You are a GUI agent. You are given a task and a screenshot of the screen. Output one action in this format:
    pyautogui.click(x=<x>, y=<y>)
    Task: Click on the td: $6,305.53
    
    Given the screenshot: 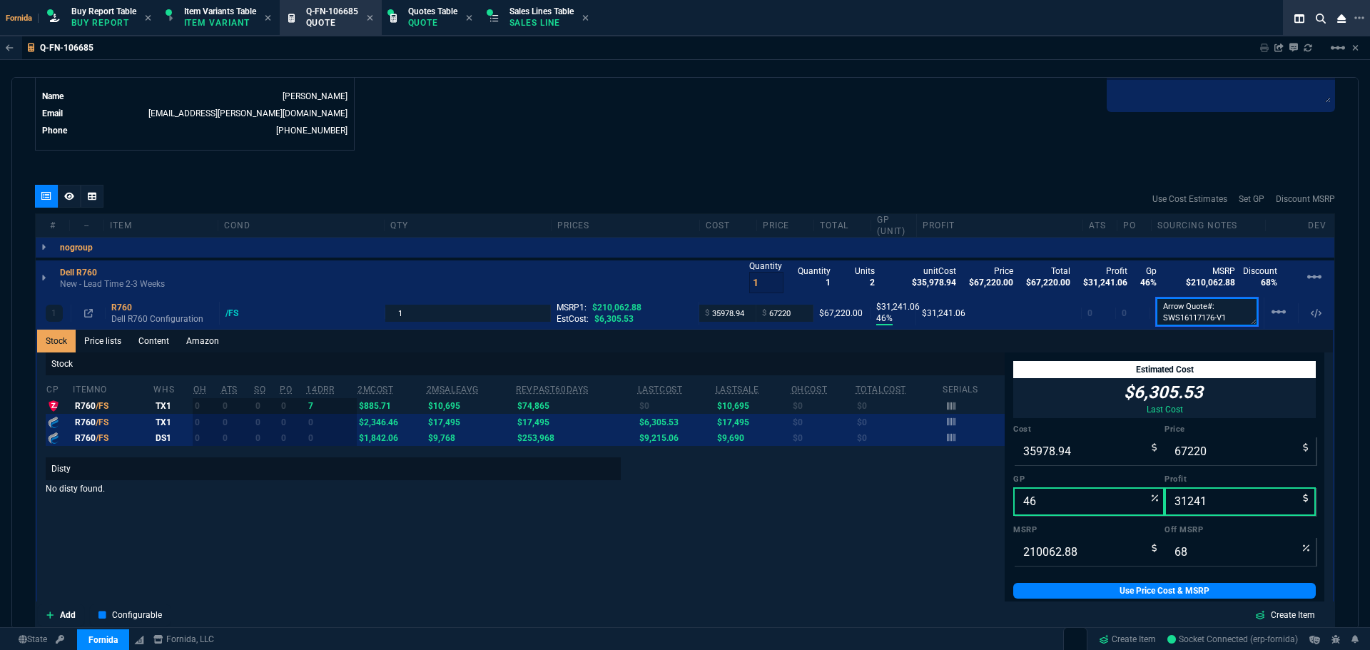 What is the action you would take?
    pyautogui.click(x=676, y=422)
    